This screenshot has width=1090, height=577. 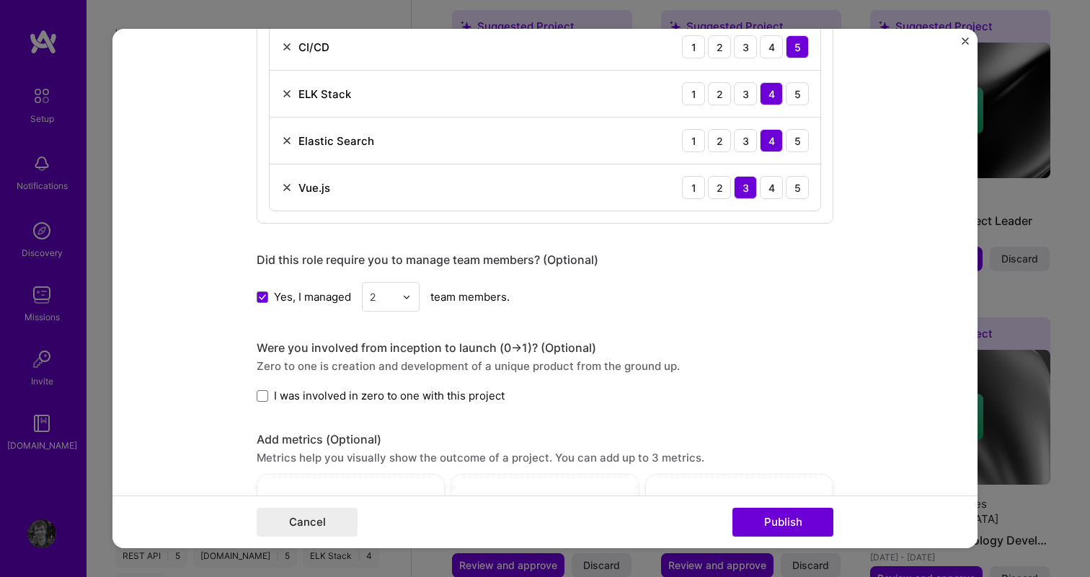 What do you see at coordinates (545, 439) in the screenshot?
I see `div: Add metrics (Optional)` at bounding box center [545, 439].